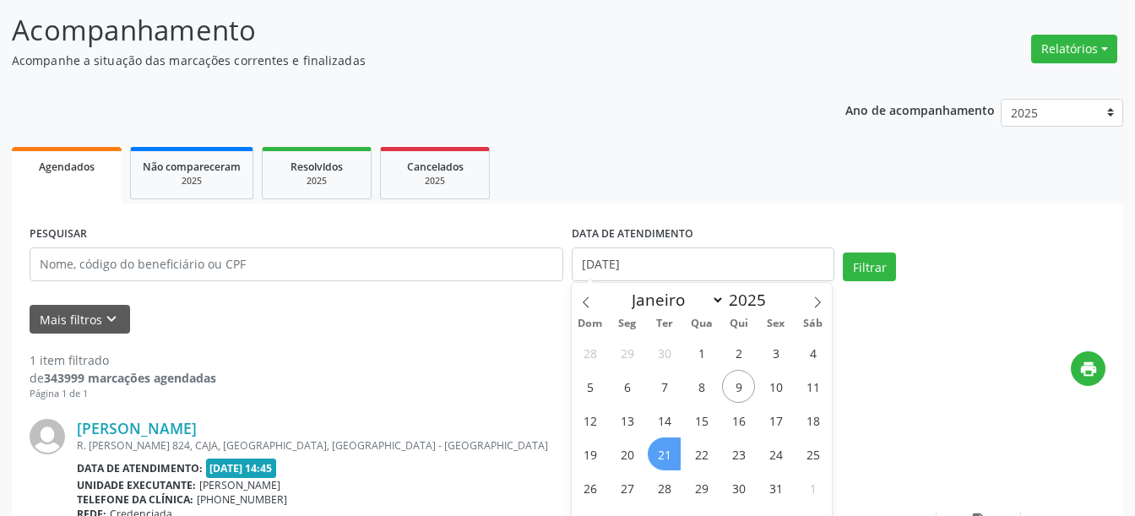  I want to click on span: Outubro 24, 2025, so click(775, 454).